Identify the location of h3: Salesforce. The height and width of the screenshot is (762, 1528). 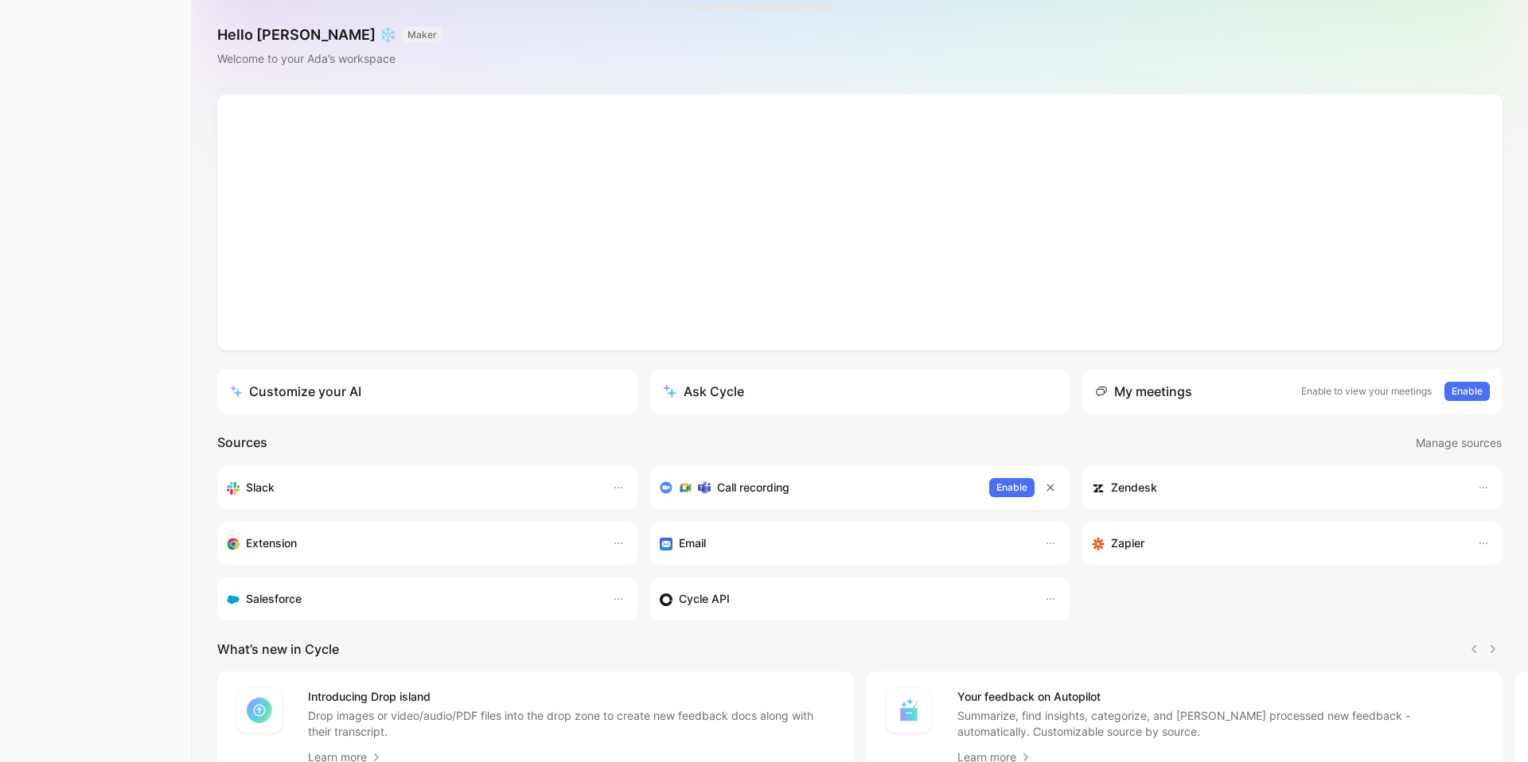
(274, 599).